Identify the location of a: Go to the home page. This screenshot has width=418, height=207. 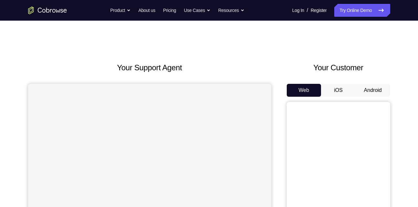
(47, 10).